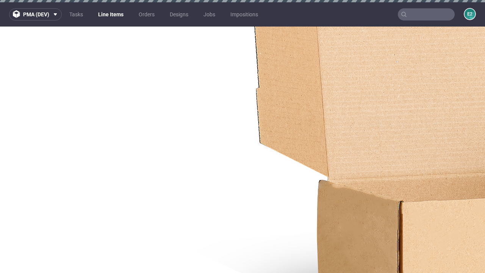  Describe the element at coordinates (244, 14) in the screenshot. I see `a: Impositions` at that location.